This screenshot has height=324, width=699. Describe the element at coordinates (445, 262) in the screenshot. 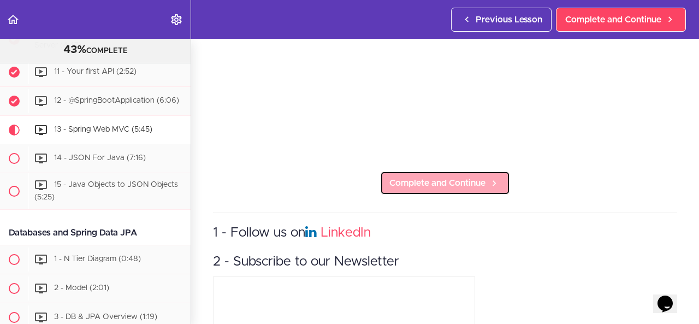

I see `h3: 2 - Subscribe to our Newsletter` at that location.